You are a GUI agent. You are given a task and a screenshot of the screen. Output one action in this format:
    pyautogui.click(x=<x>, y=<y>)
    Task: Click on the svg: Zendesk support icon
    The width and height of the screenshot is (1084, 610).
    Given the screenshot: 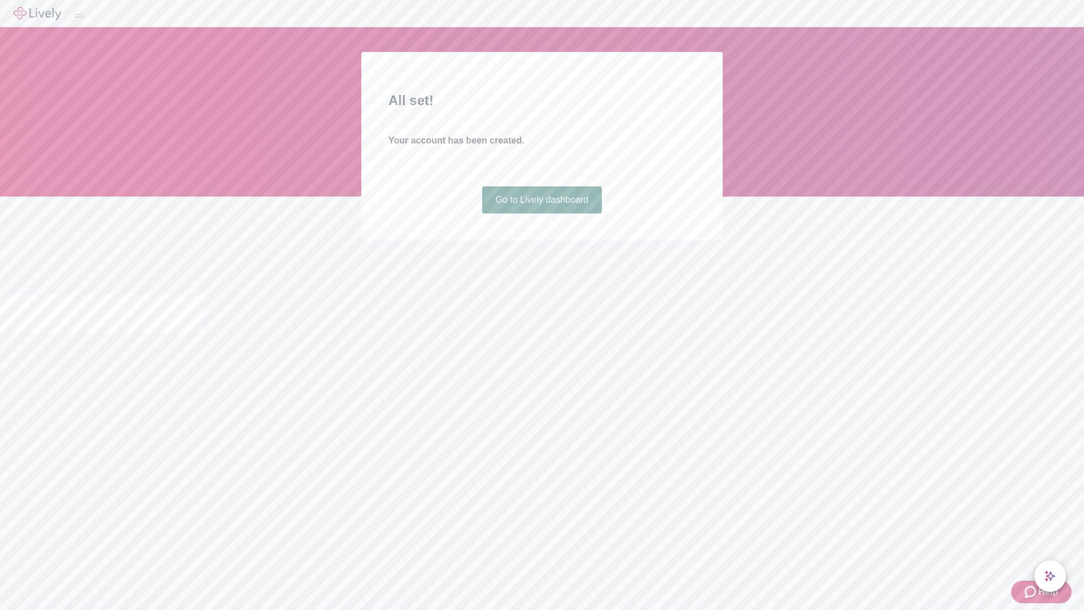 What is the action you would take?
    pyautogui.click(x=1031, y=591)
    